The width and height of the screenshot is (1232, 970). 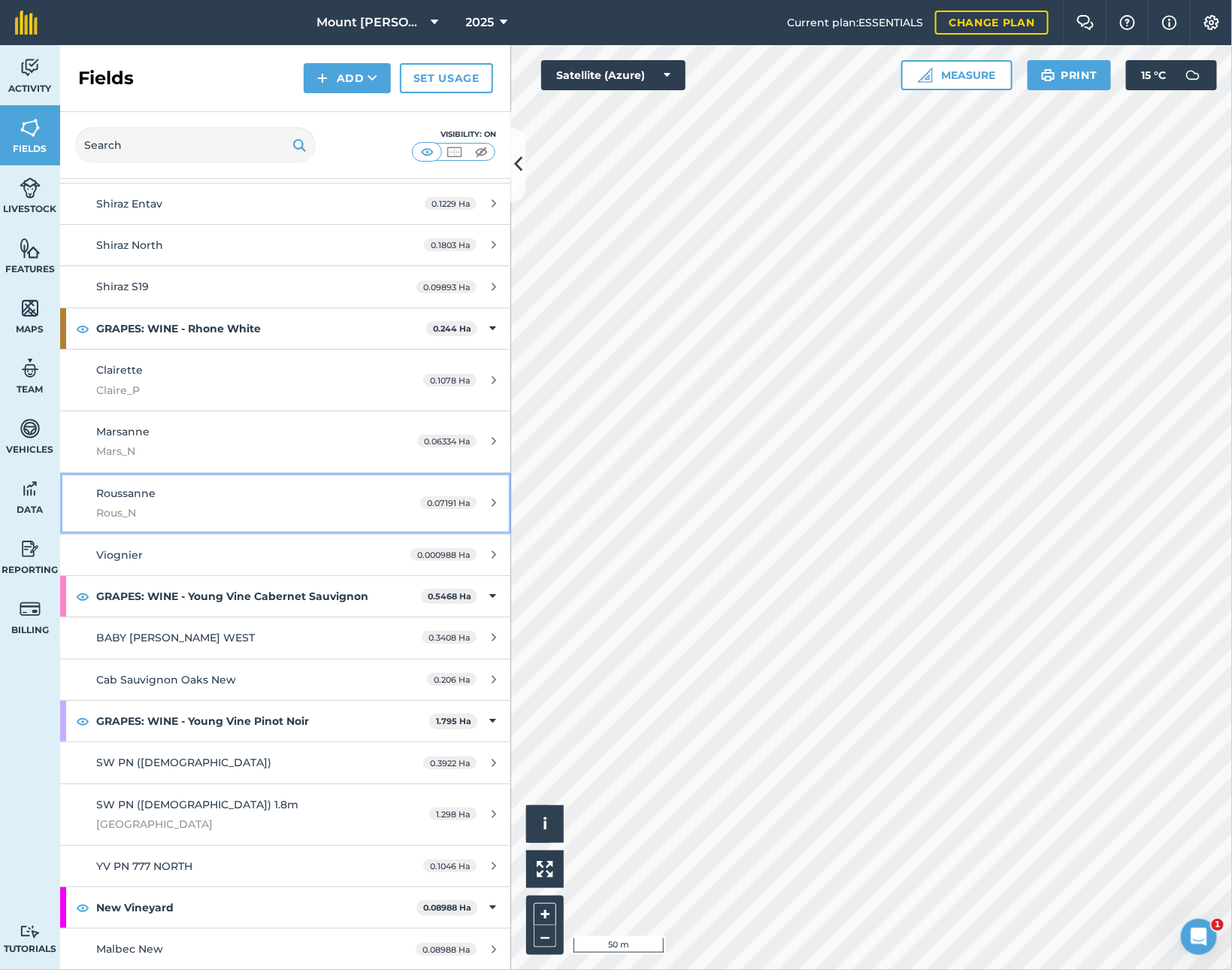 I want to click on img: svg+xml;base64,PHN2ZyB4bWxucz0iaHR0cDovL3d3dy53My5vcmcvMjAwMC9zdmciIHdpZHRoPSIxOSIgaGVpZ2h0PSIyNC..., so click(x=299, y=145).